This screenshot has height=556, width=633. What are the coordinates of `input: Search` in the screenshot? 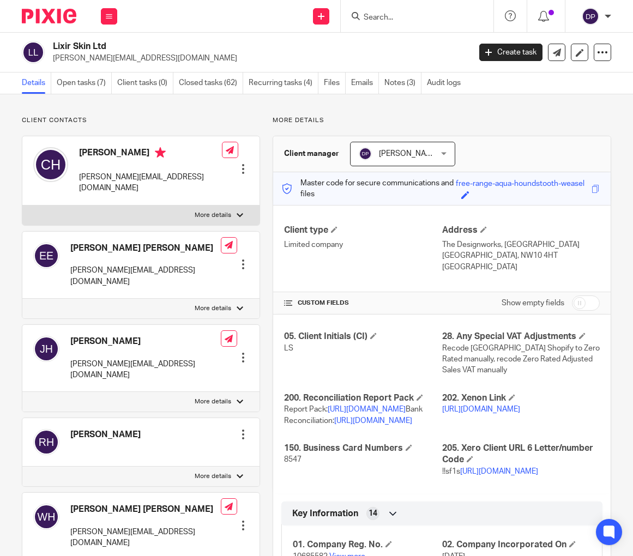 It's located at (412, 18).